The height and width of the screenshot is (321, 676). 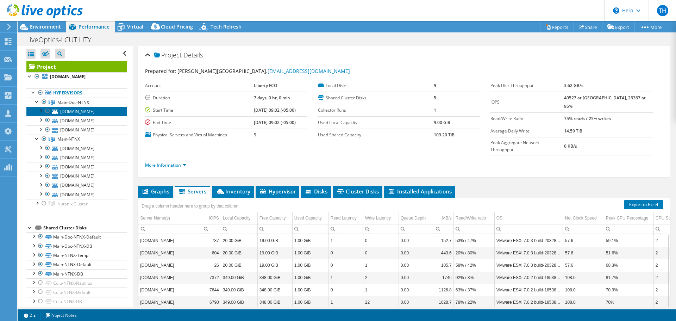 What do you see at coordinates (77, 264) in the screenshot?
I see `a: Main-NTNX-Default` at bounding box center [77, 264].